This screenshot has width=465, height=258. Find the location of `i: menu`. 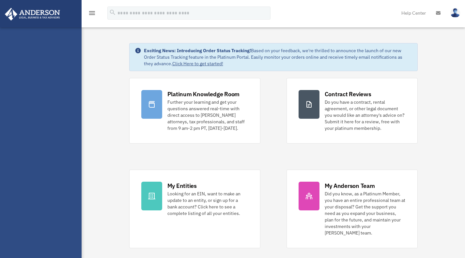

i: menu is located at coordinates (92, 13).